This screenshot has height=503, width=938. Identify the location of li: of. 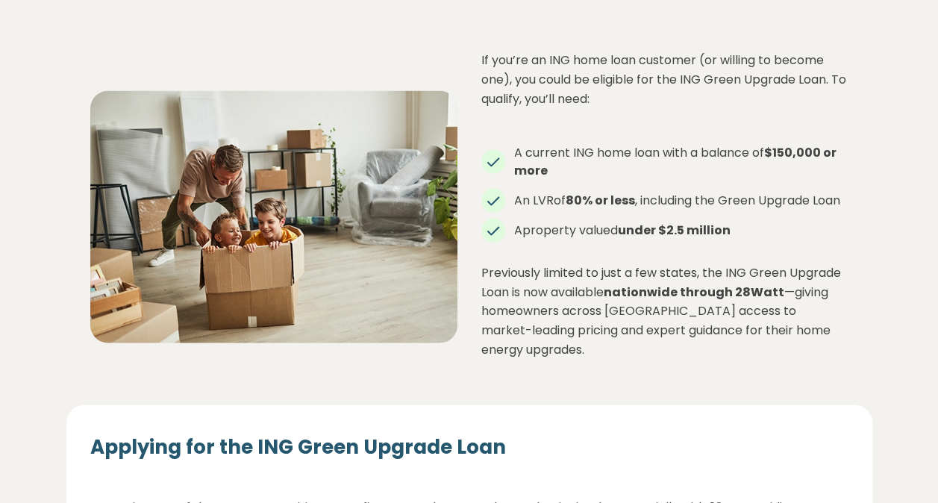
(665, 201).